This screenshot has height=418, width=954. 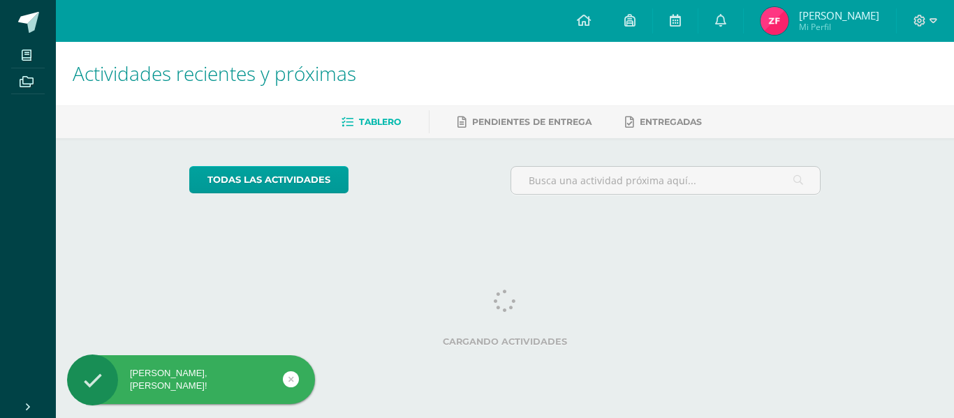 What do you see at coordinates (839, 27) in the screenshot?
I see `span: Mi Perfil` at bounding box center [839, 27].